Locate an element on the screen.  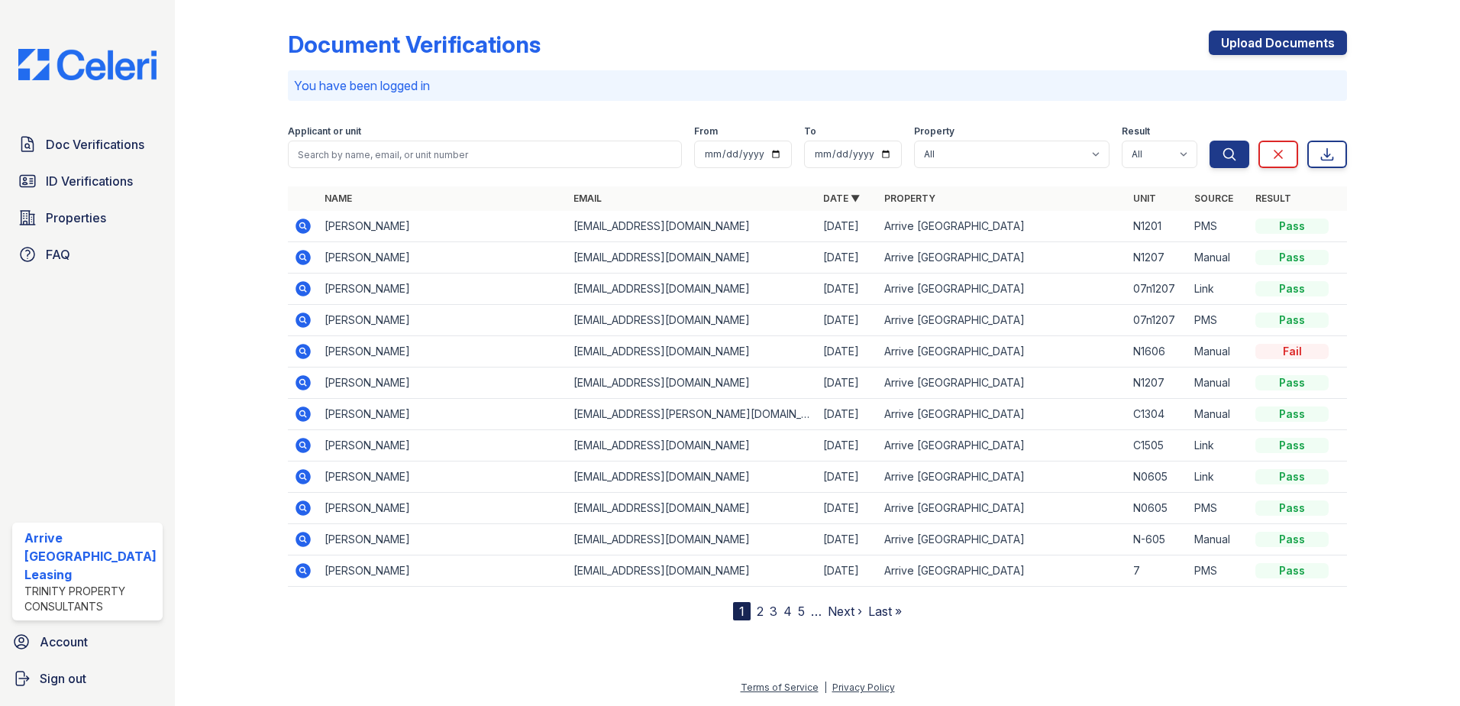
a: Account is located at coordinates (87, 641).